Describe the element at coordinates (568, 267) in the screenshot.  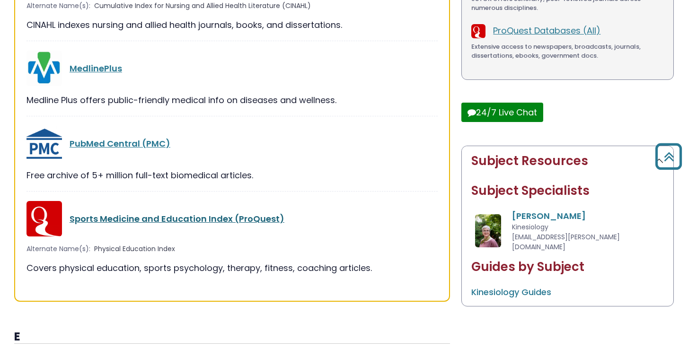
I see `h2: Guides by Subject` at that location.